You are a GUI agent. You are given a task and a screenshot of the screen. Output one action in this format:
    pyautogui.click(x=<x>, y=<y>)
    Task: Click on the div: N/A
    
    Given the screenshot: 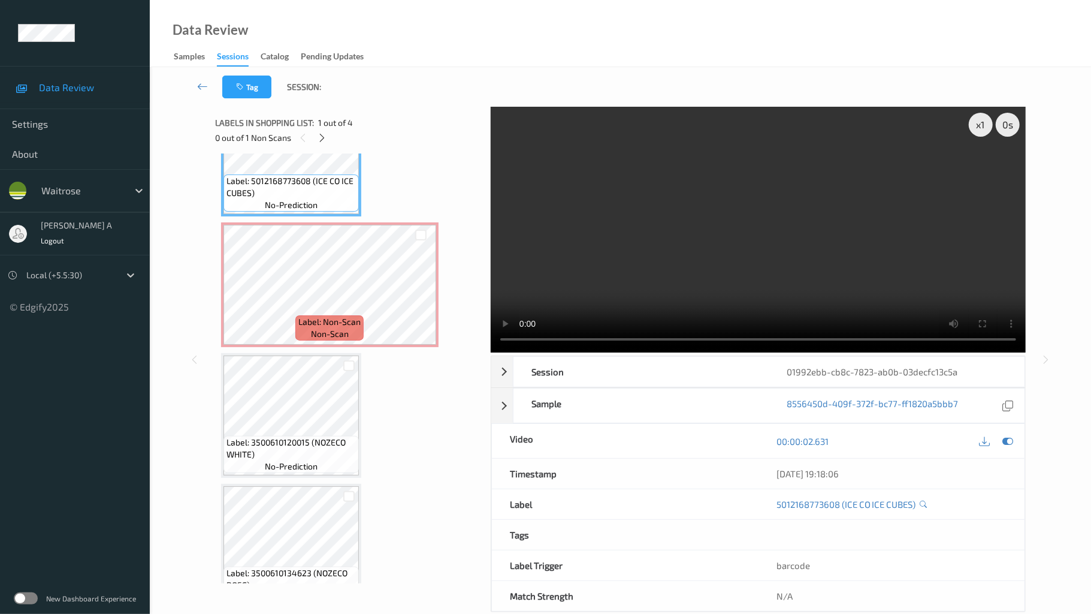 What is the action you would take?
    pyautogui.click(x=892, y=596)
    